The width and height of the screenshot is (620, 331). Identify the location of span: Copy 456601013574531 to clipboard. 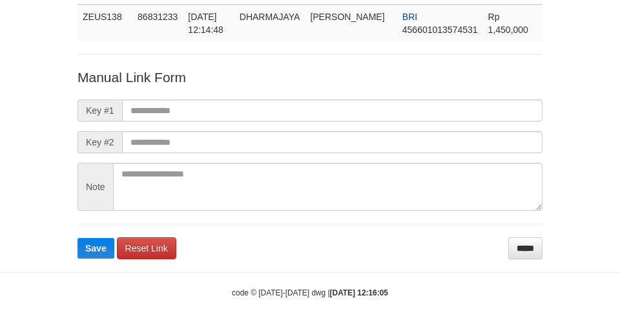
(440, 30).